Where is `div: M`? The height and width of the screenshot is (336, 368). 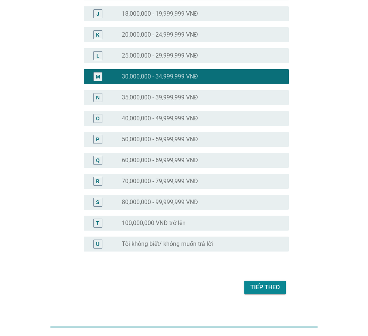 div: M is located at coordinates (98, 76).